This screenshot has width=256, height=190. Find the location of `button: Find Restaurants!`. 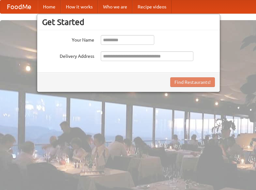

button: Find Restaurants! is located at coordinates (192, 82).